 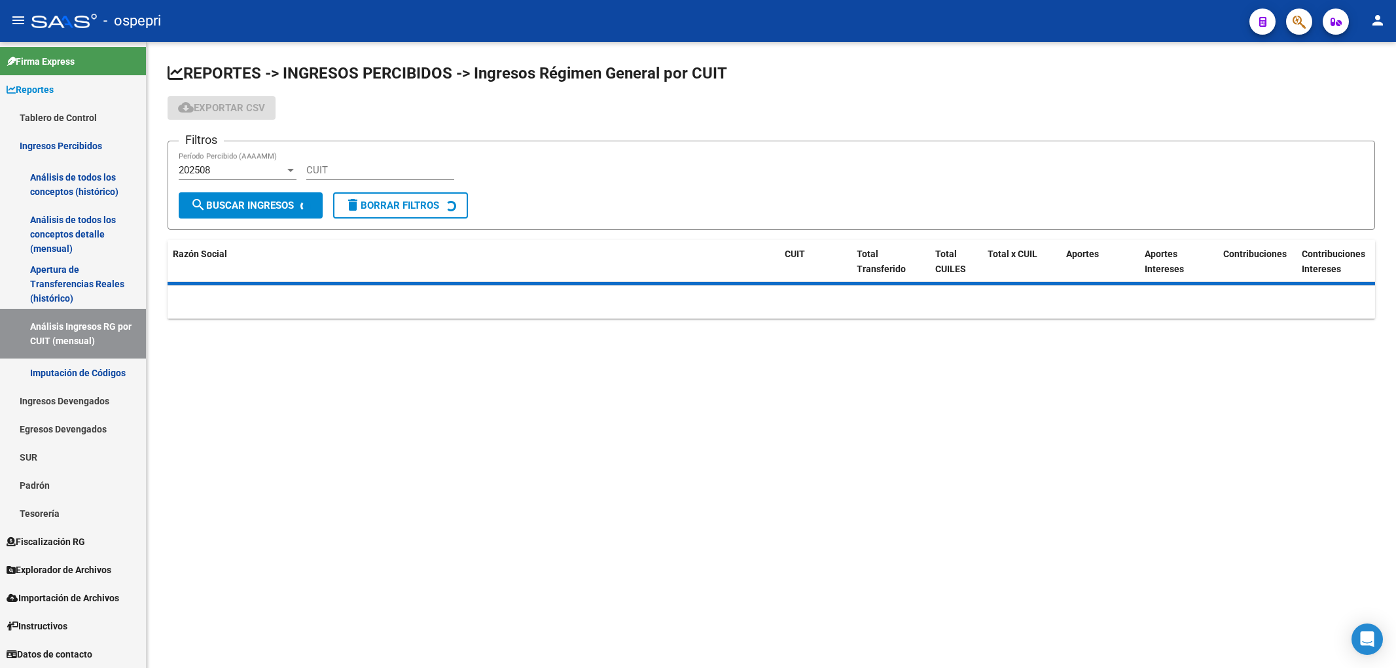 I want to click on span: Instructivos, so click(x=37, y=626).